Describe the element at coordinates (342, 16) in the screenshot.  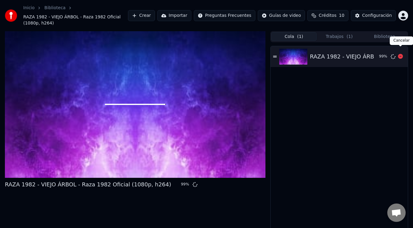
I see `span: 10` at that location.